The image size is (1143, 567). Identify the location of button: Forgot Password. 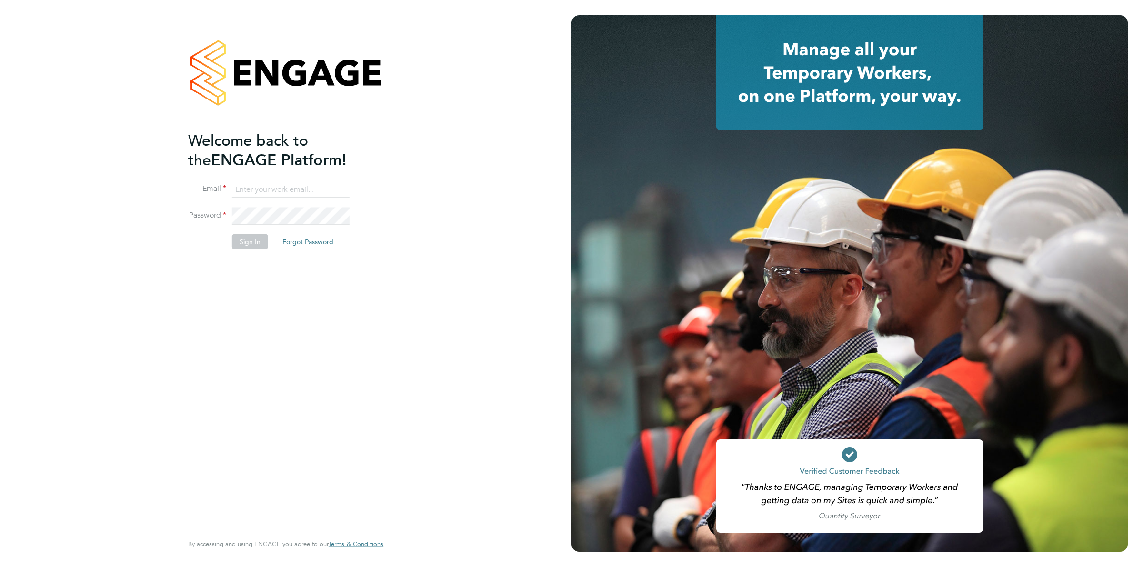
(308, 242).